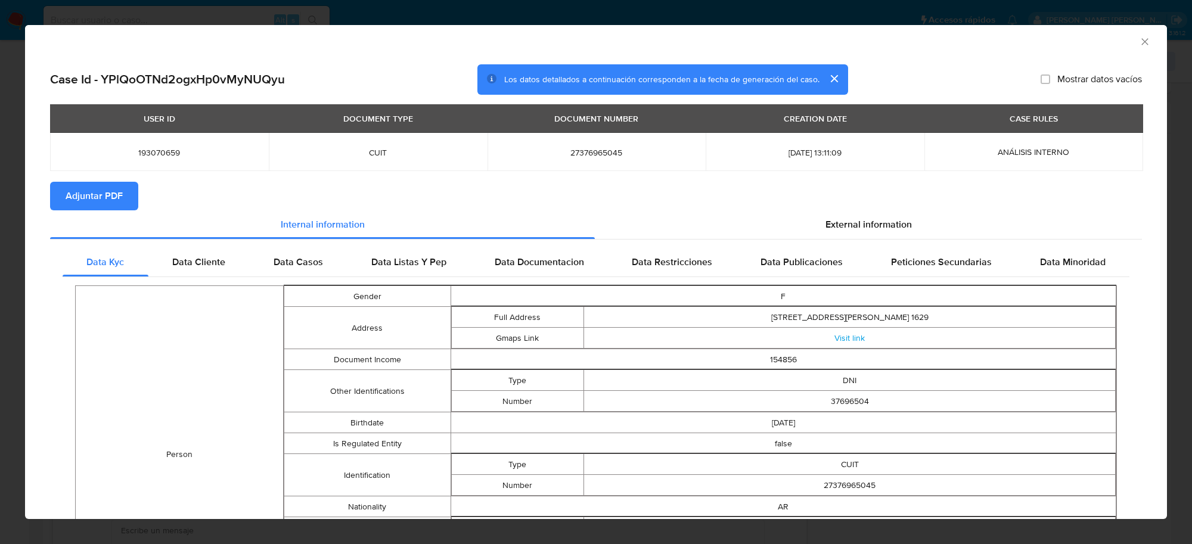 The image size is (1192, 544). Describe the element at coordinates (941, 262) in the screenshot. I see `span: Peticiones Secundarias` at that location.